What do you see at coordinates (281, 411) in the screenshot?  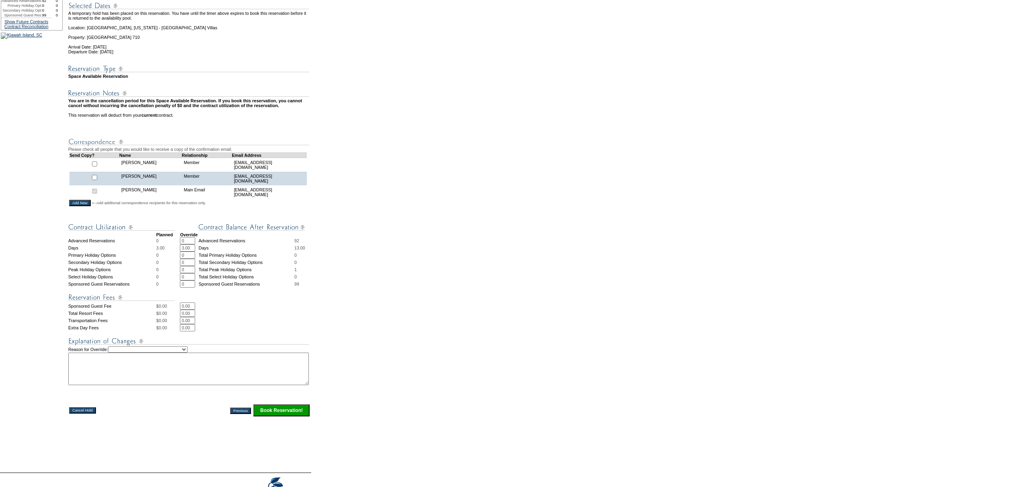 I see `input: Click this button to finalize your reservation.` at bounding box center [281, 411].